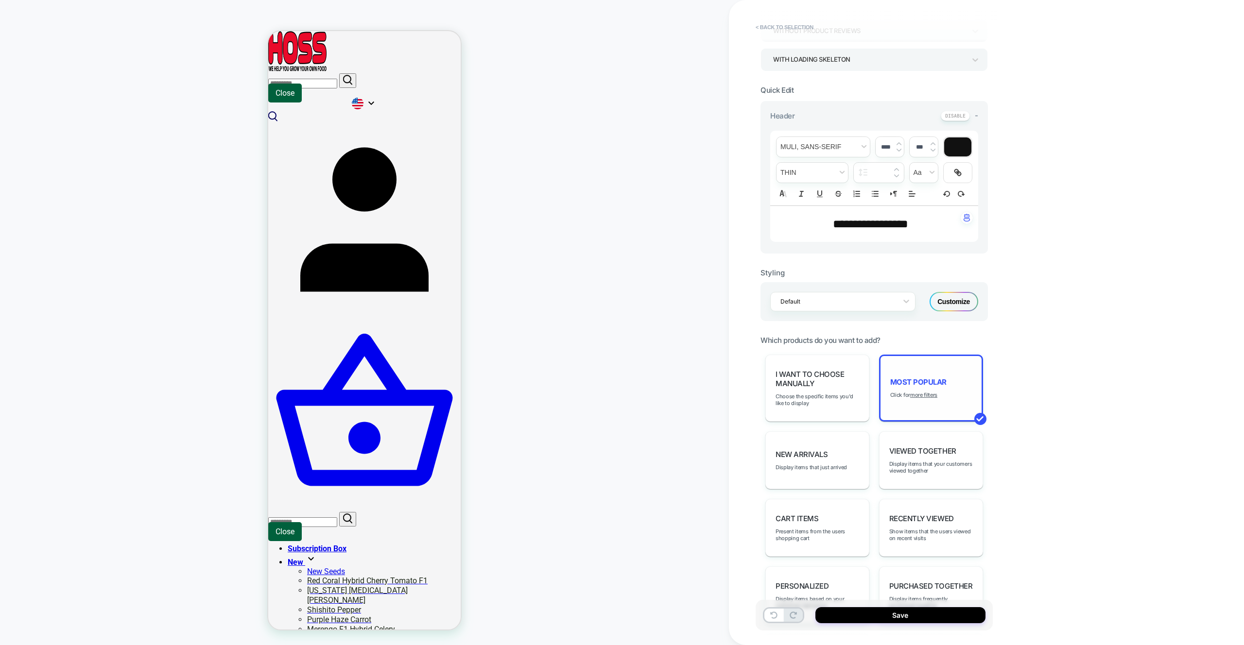 The image size is (1244, 645). What do you see at coordinates (931, 535) in the screenshot?
I see `span: Show items that the users viewed on recent visits` at bounding box center [931, 535].